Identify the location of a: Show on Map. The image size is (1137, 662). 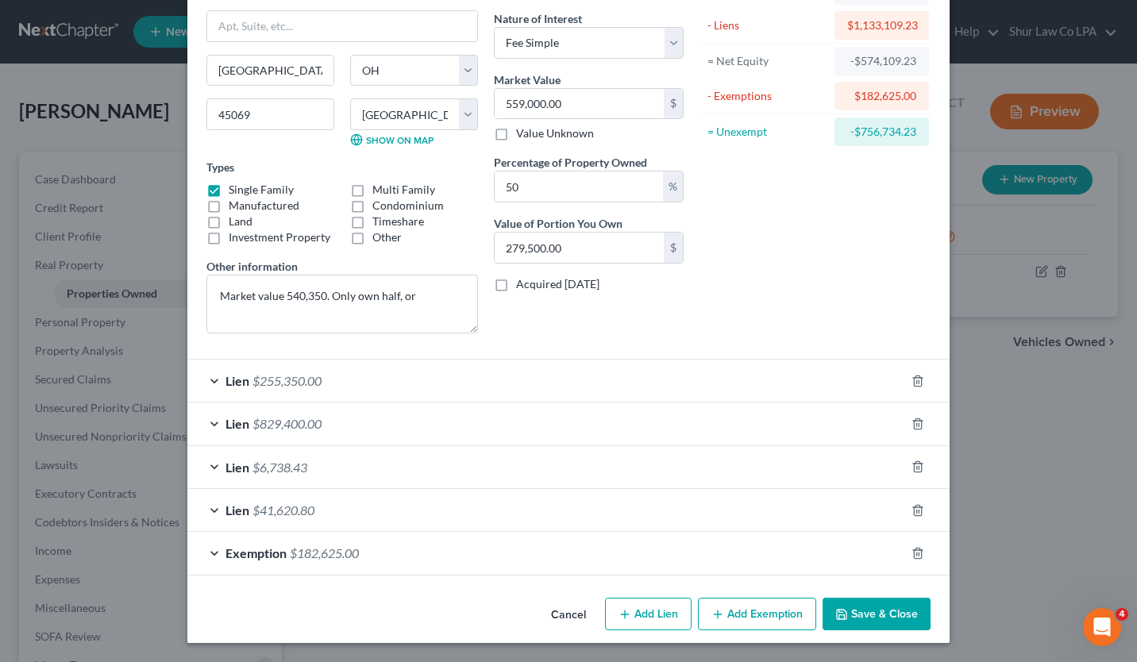
(391, 140).